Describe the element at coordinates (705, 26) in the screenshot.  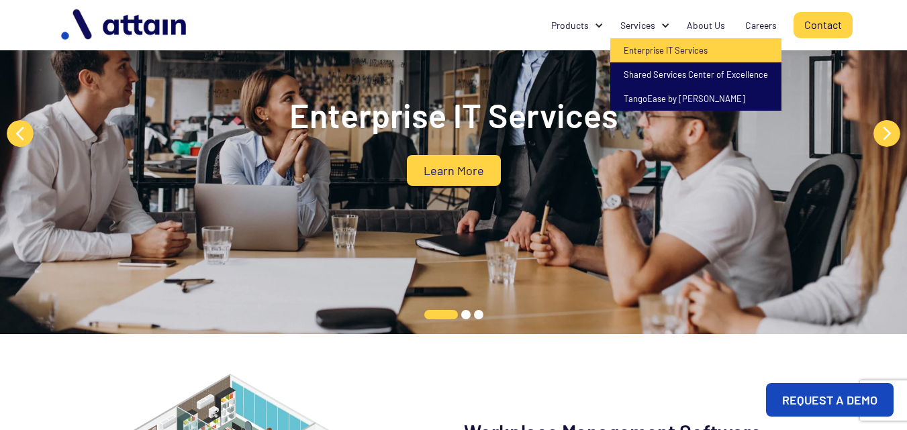
I see `div: About Us` at that location.